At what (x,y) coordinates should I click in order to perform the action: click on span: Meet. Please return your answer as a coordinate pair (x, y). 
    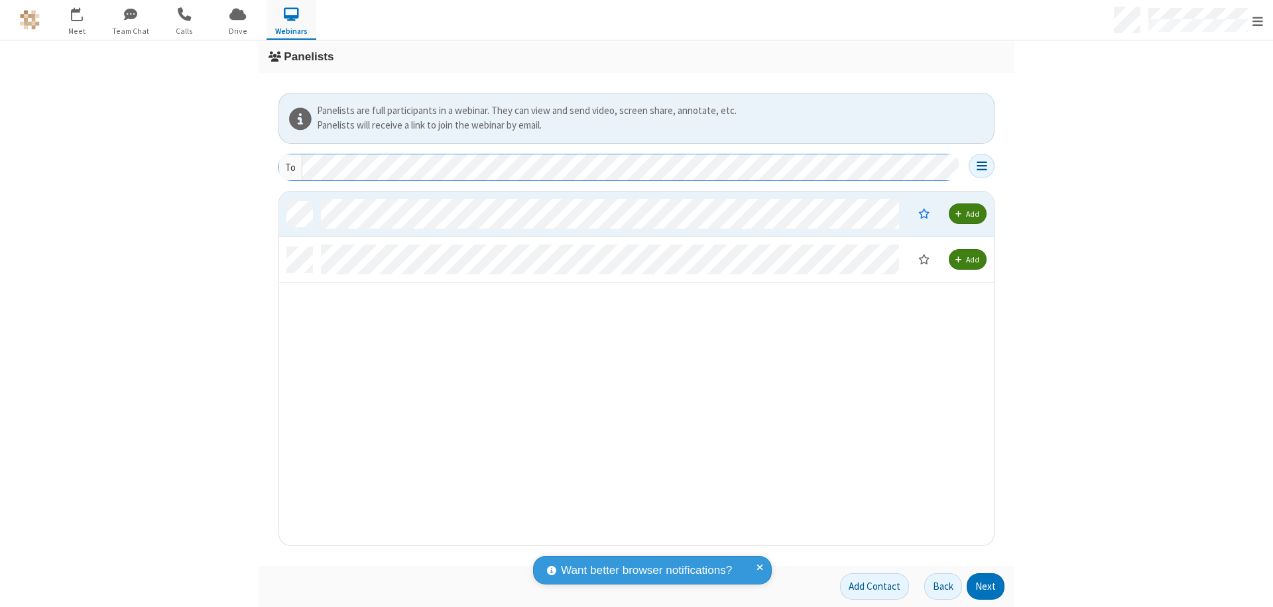
    Looking at the image, I should click on (76, 31).